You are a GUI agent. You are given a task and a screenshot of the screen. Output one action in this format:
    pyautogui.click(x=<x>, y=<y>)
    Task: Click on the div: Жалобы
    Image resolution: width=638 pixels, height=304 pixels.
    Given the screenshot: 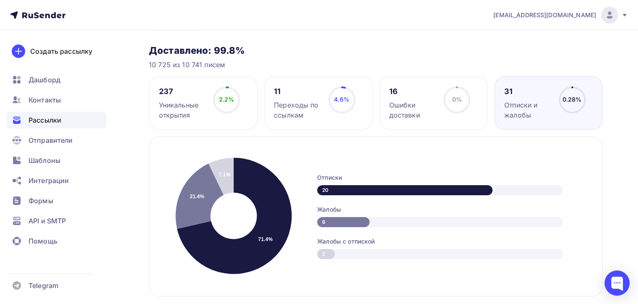 What is the action you would take?
    pyautogui.click(x=451, y=209)
    